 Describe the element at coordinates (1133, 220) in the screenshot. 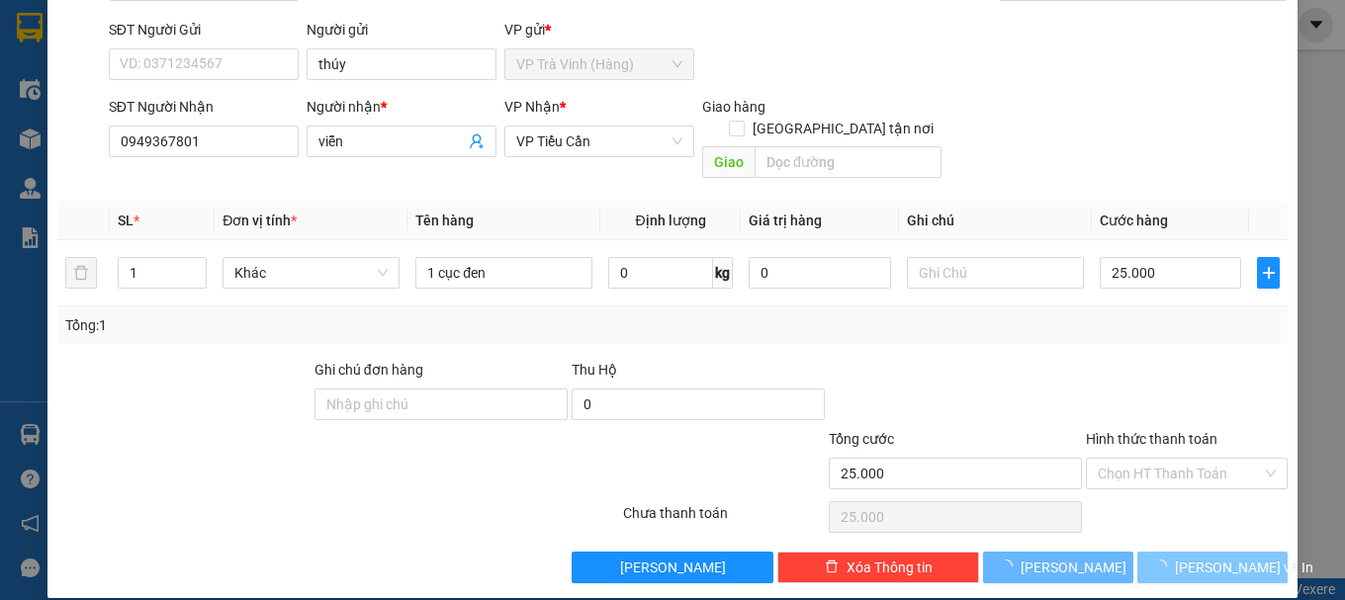

I see `span: Cước hàng` at that location.